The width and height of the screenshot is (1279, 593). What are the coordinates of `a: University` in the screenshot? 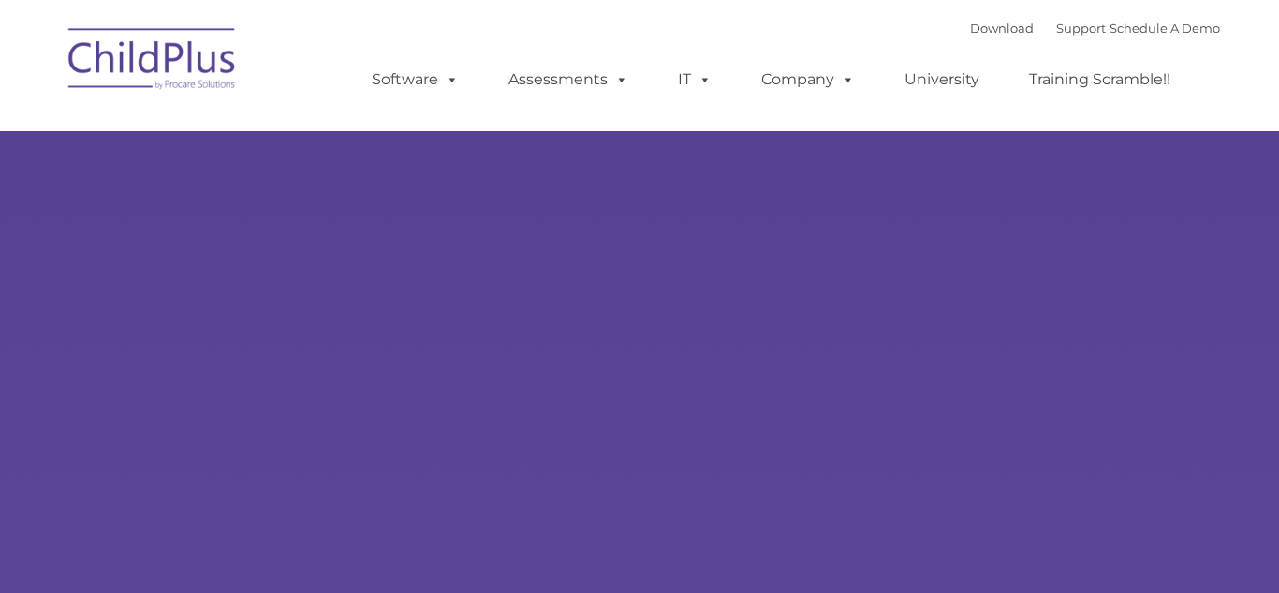 It's located at (942, 80).